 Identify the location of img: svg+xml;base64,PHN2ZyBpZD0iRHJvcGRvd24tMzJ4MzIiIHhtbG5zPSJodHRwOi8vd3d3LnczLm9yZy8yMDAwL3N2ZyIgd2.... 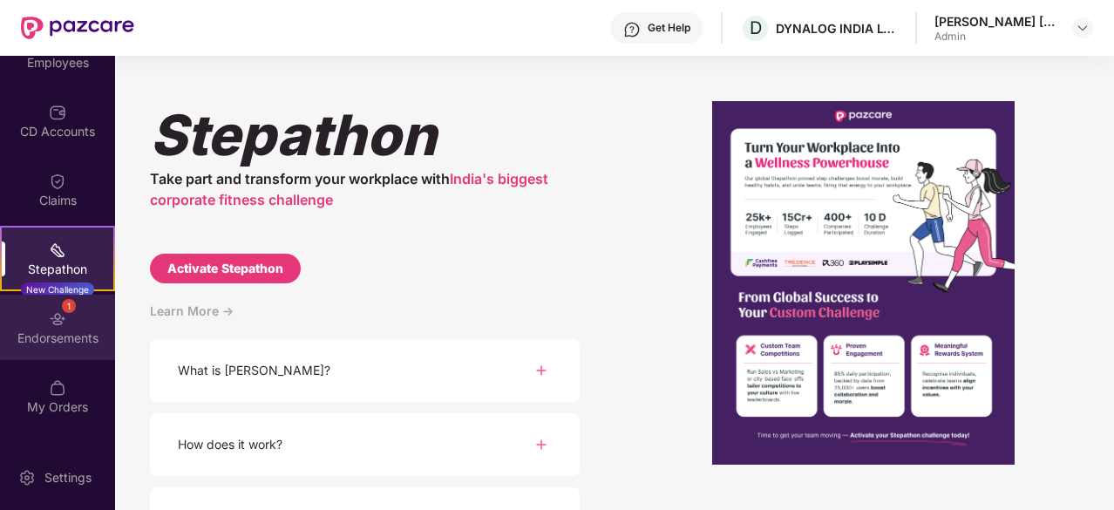
(1083, 28).